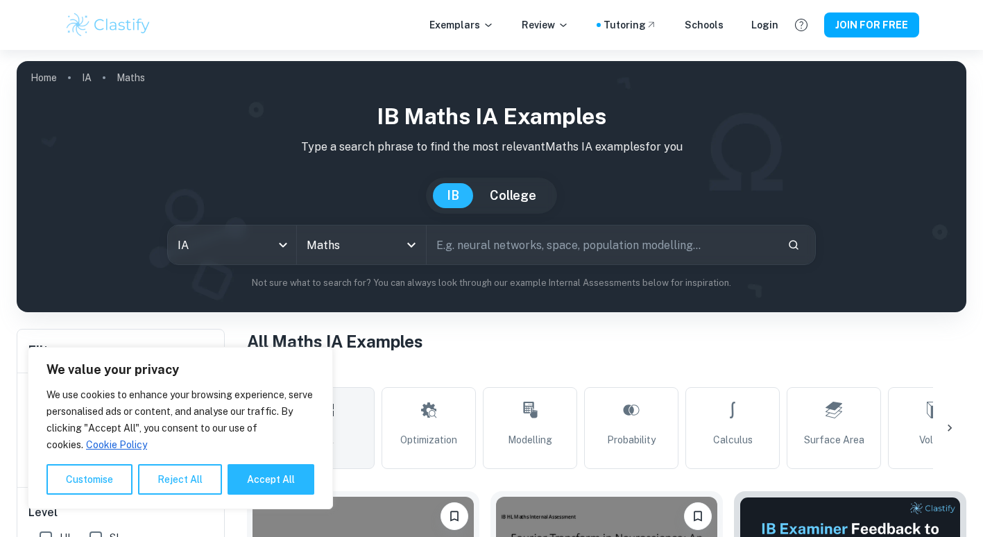 This screenshot has width=983, height=537. What do you see at coordinates (90, 479) in the screenshot?
I see `button: Customise` at bounding box center [90, 479].